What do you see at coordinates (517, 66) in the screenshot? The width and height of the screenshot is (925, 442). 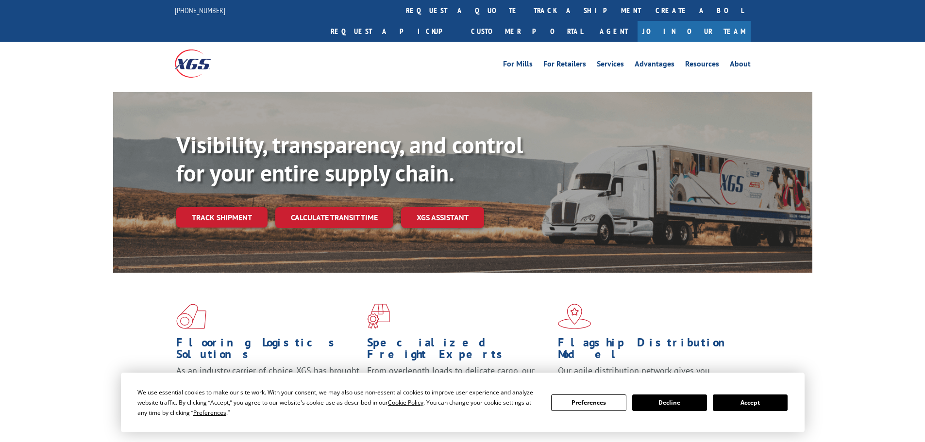 I see `a: For Mills` at bounding box center [517, 66].